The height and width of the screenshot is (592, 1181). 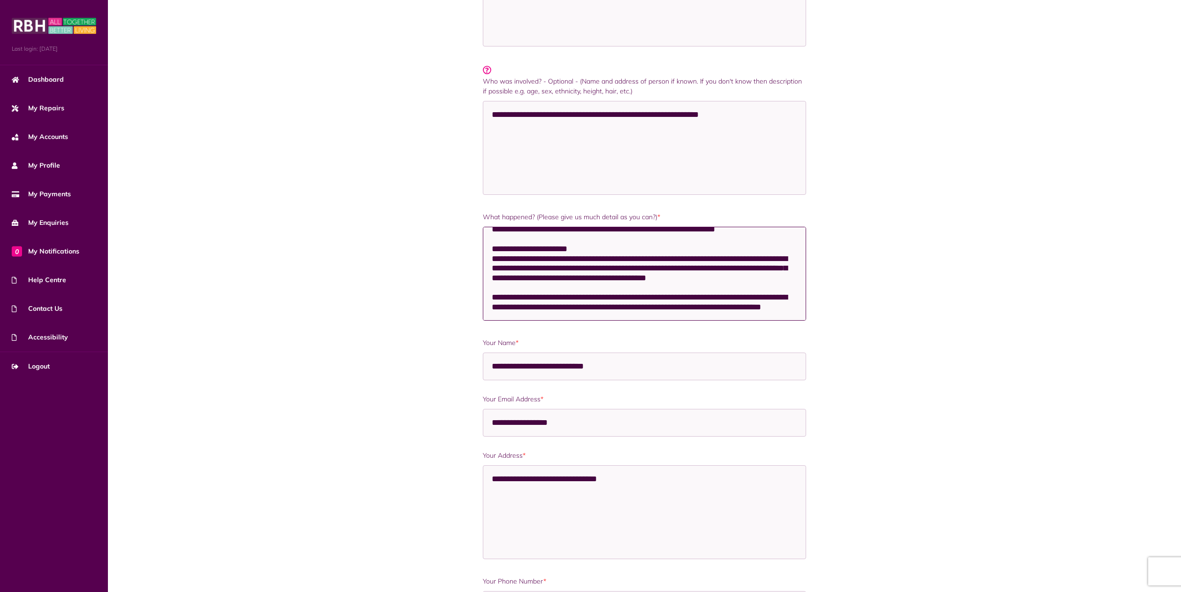 What do you see at coordinates (40, 337) in the screenshot?
I see `span: Accessibility` at bounding box center [40, 337].